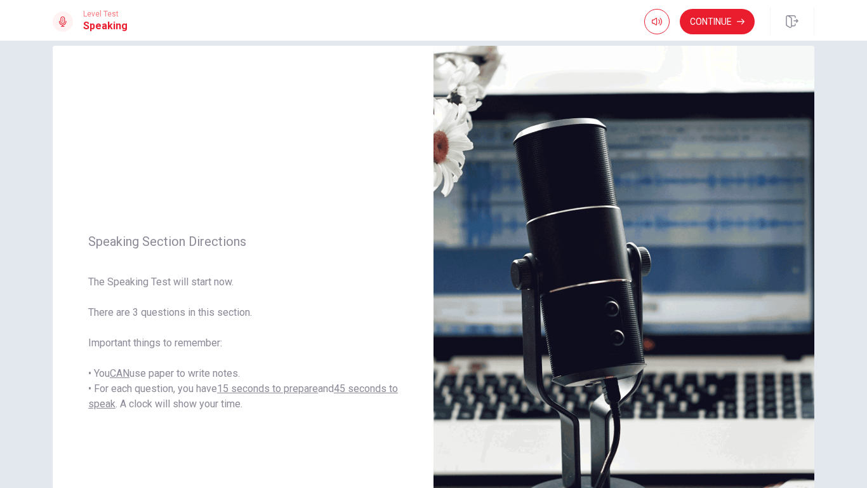 This screenshot has width=867, height=488. I want to click on span: The Speaking Test will start now. There are 3 questions in this section. Important things to reme..., so click(243, 343).